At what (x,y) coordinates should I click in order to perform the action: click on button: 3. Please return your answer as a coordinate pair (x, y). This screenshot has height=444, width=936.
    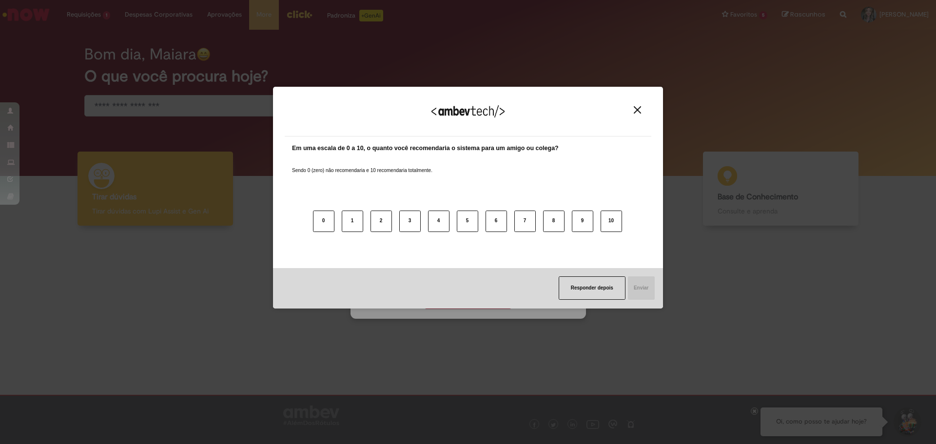
    Looking at the image, I should click on (410, 221).